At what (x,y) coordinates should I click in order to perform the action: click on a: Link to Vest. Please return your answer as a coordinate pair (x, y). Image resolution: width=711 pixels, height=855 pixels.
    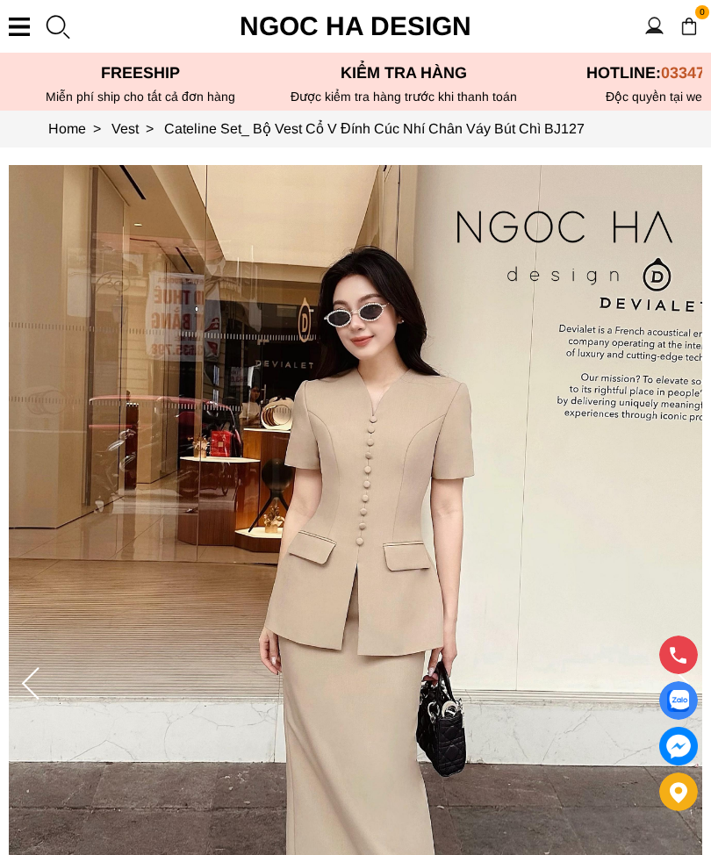
    Looking at the image, I should click on (138, 128).